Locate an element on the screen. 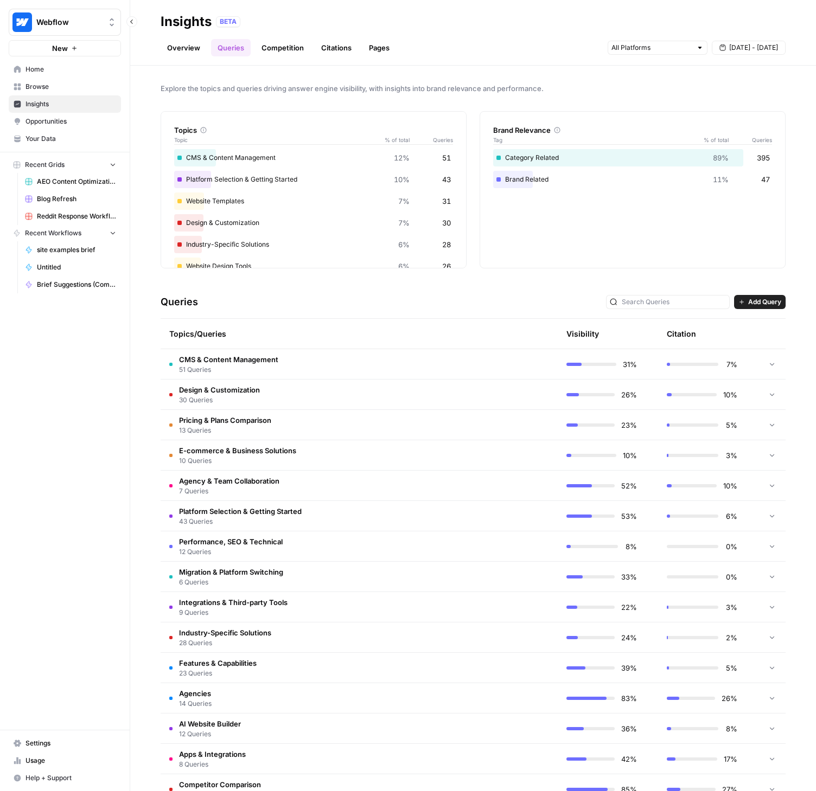 Image resolution: width=816 pixels, height=791 pixels. span: Recent Grids is located at coordinates (44, 165).